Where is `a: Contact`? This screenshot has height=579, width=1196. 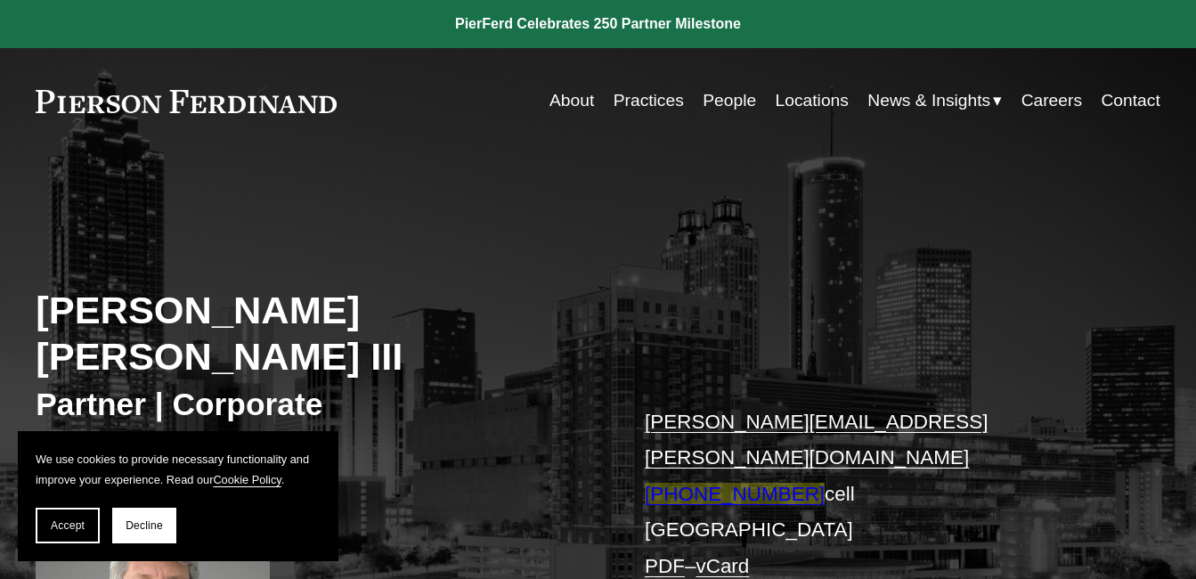
a: Contact is located at coordinates (1130, 101).